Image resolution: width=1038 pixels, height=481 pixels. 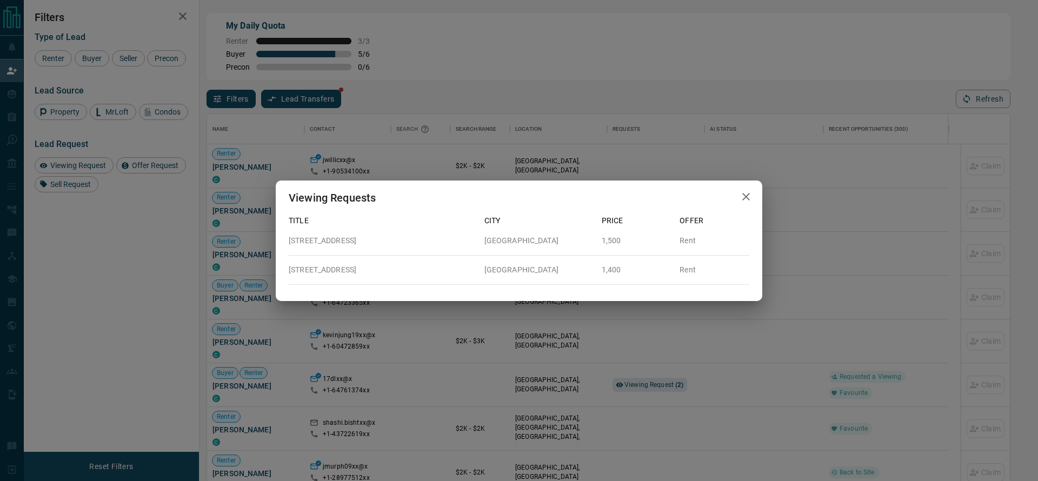 What do you see at coordinates (382, 220) in the screenshot?
I see `p: Title` at bounding box center [382, 220].